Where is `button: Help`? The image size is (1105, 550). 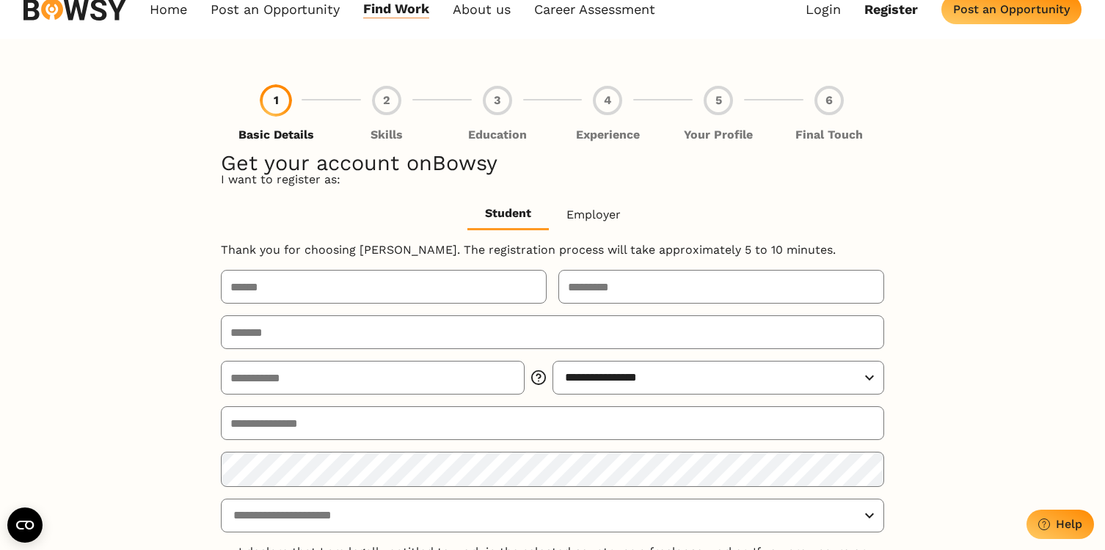
button: Help is located at coordinates (1060, 525).